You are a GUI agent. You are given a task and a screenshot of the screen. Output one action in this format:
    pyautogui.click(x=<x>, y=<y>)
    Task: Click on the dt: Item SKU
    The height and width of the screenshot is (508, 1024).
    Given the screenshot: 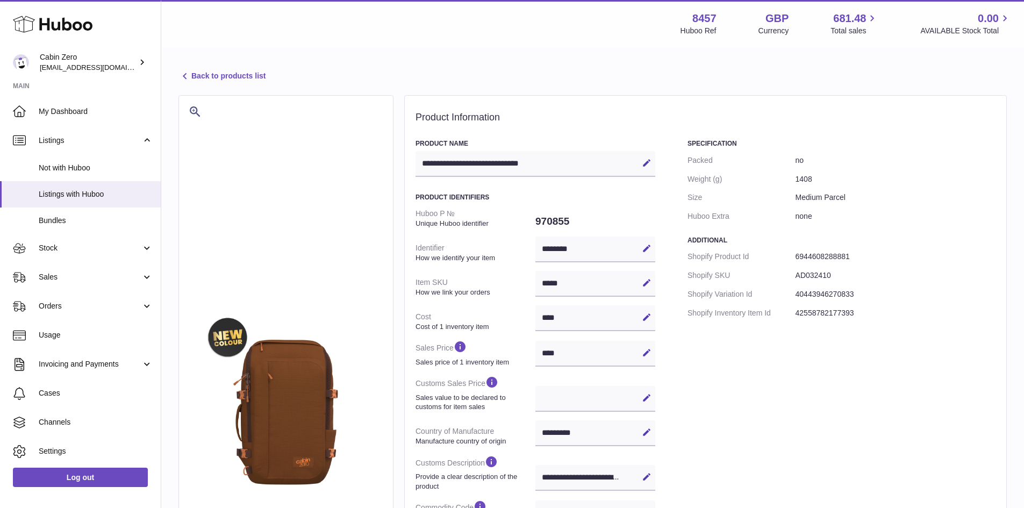 What is the action you would take?
    pyautogui.click(x=475, y=287)
    